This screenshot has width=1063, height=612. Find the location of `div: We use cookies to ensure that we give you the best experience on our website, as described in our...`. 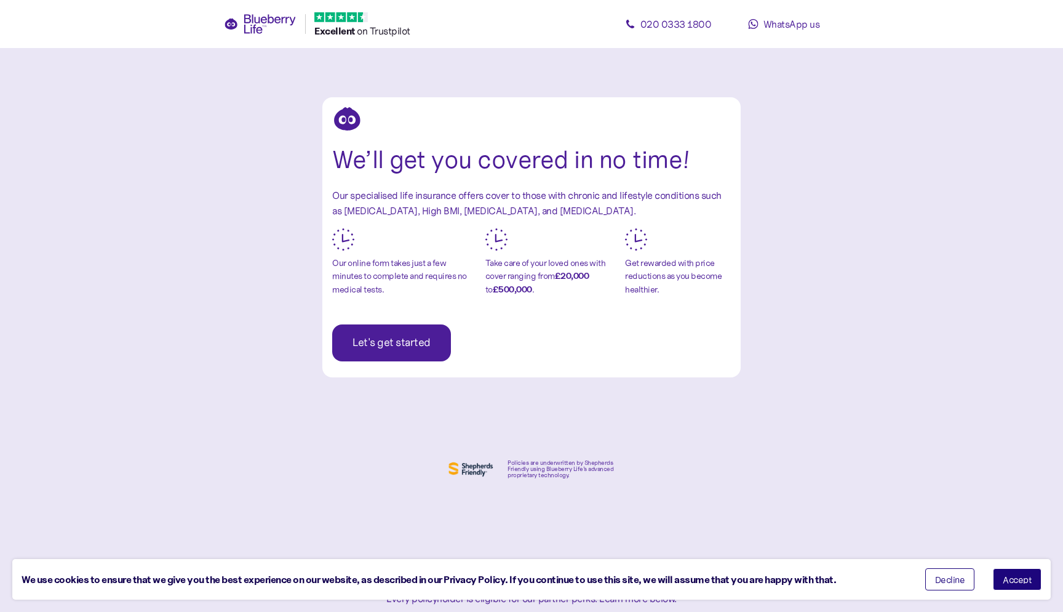

div: We use cookies to ensure that we give you the best experience on our website, as described in our... is located at coordinates (464, 579).